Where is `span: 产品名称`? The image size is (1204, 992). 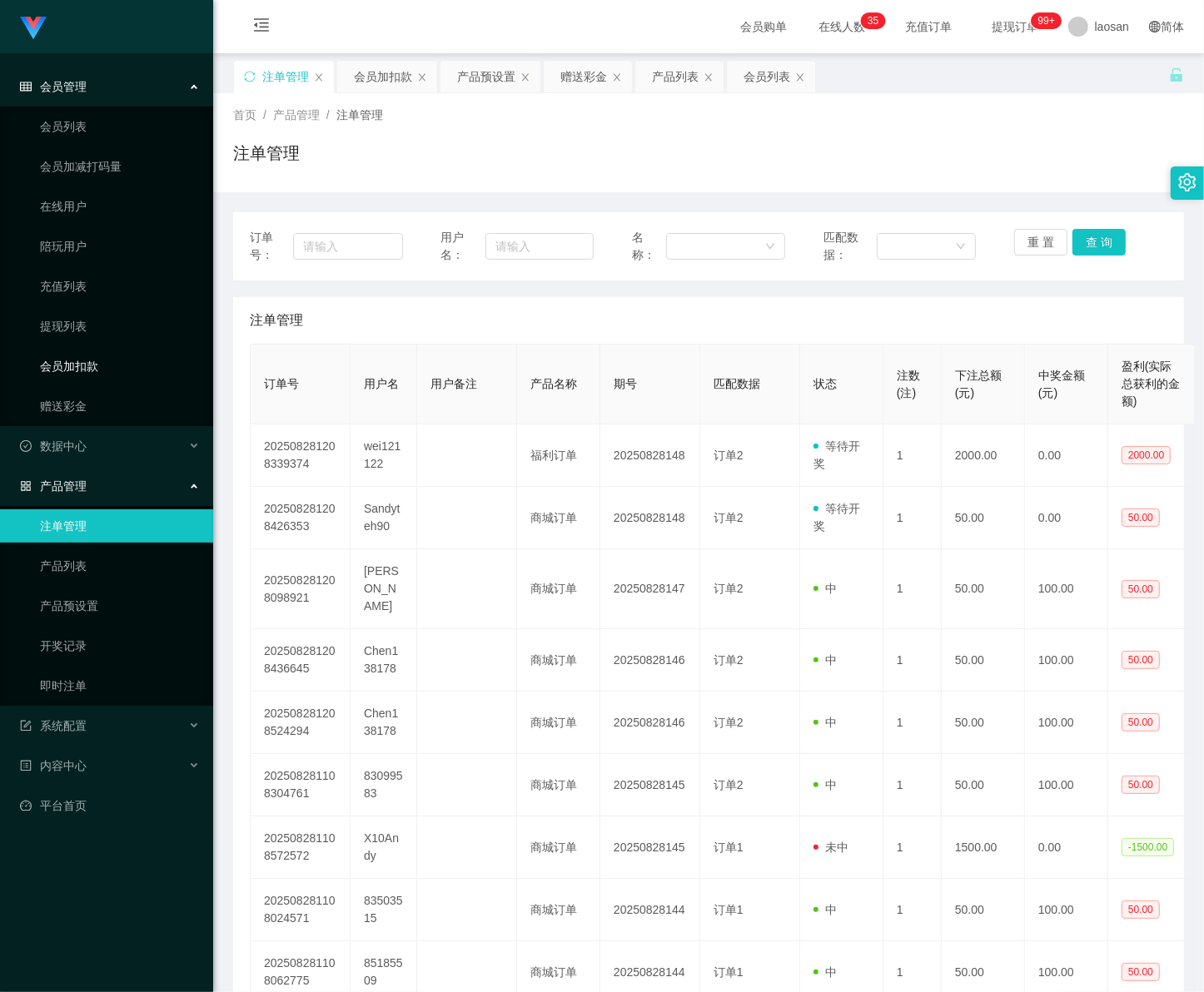
span: 产品名称 is located at coordinates (553, 383).